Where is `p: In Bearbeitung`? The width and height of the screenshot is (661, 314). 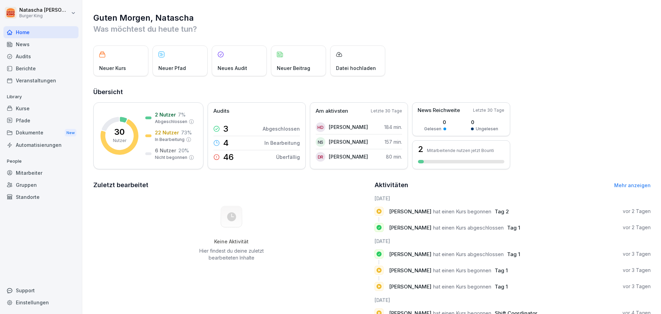 p: In Bearbeitung is located at coordinates (170, 139).